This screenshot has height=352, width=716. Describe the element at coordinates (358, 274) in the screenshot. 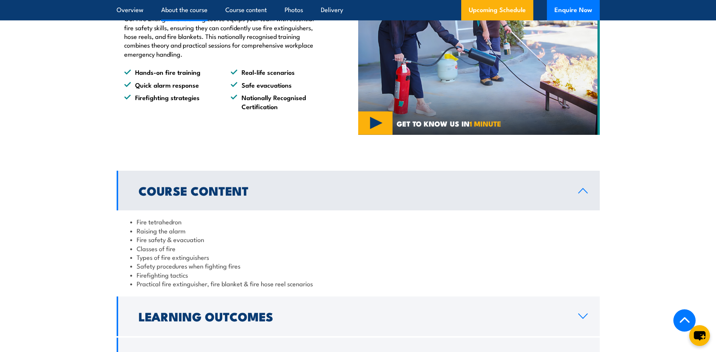

I see `li: Firefighting tactics` at that location.